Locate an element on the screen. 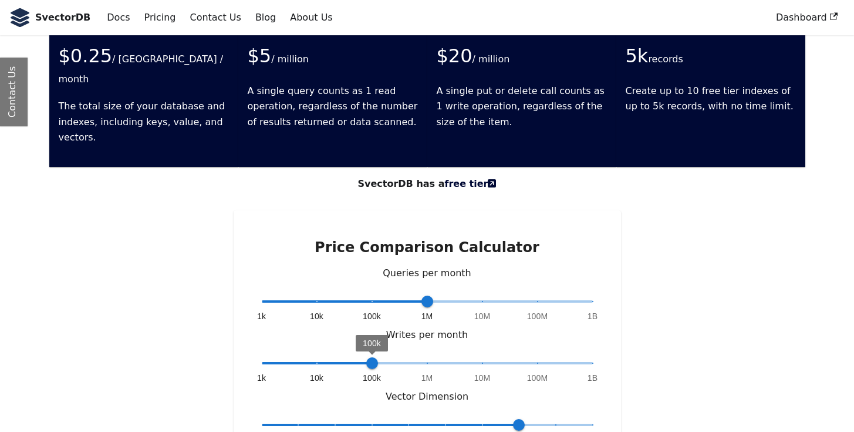 Image resolution: width=854 pixels, height=432 pixels. b: SvectorDB is located at coordinates (63, 18).